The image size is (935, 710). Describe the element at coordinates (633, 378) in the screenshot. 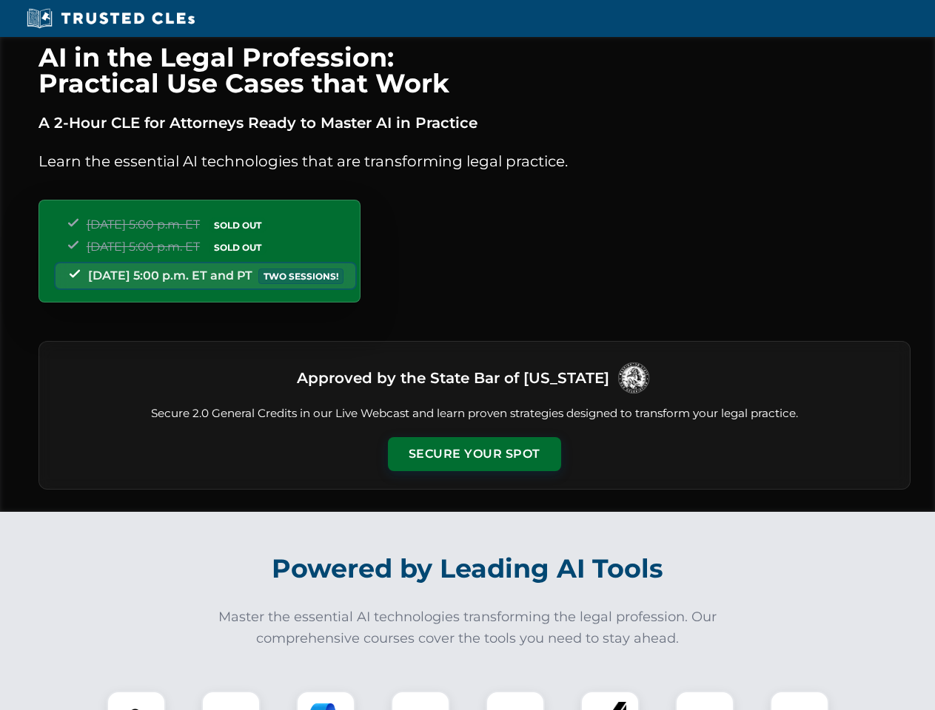

I see `img: Logo` at that location.